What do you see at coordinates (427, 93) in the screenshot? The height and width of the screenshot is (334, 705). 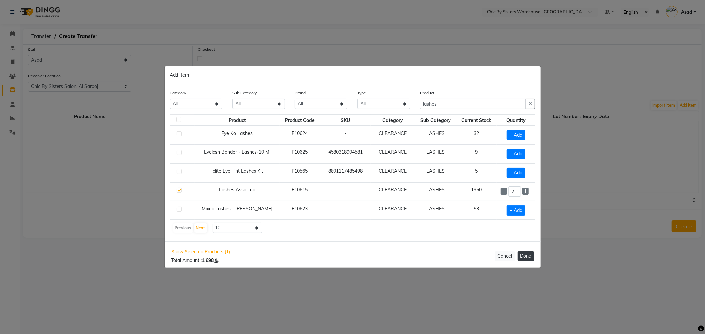 I see `label: Product` at bounding box center [427, 93].